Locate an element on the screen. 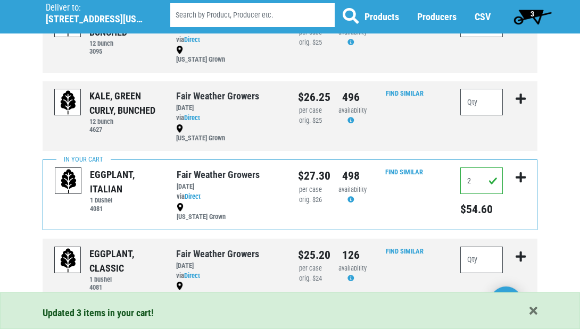 This screenshot has height=329, width=580. div: $26.25 is located at coordinates (310, 97).